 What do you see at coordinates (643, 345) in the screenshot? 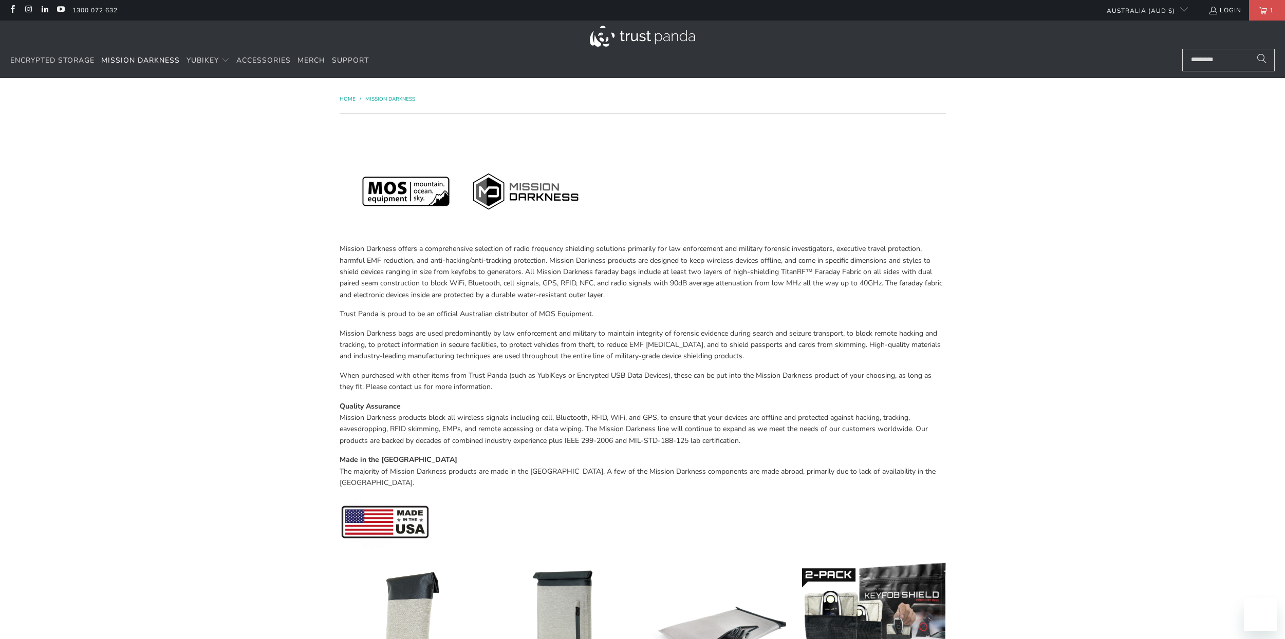
I see `p: Mission Darkness bags are used predominantly by law enforcement and military to maintain integrit...` at bounding box center [643, 345].